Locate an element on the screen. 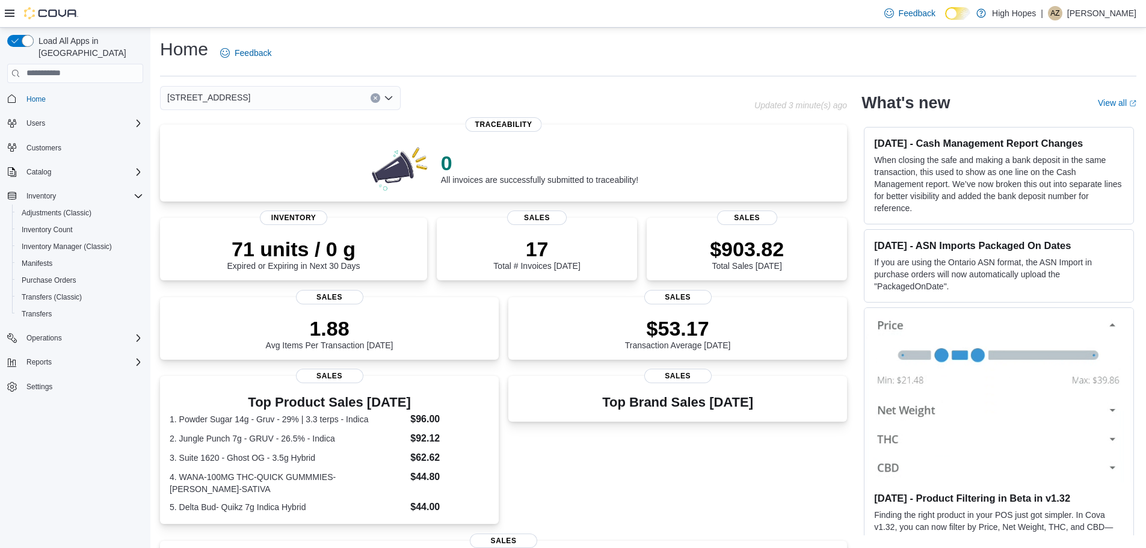 The height and width of the screenshot is (548, 1146). span: Home is located at coordinates (82, 99).